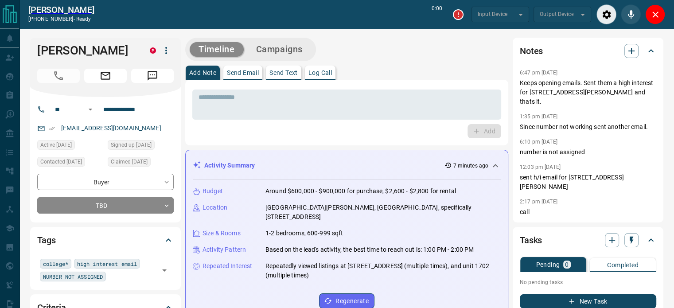  What do you see at coordinates (105, 240) in the screenshot?
I see `div: Tags` at bounding box center [105, 240].